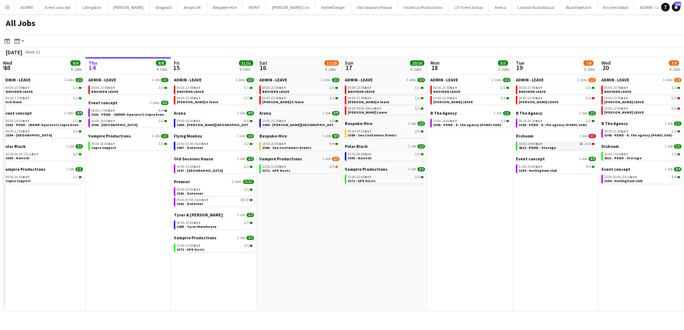 This screenshot has width=684, height=330. What do you see at coordinates (299, 113) in the screenshot?
I see `a: Arena1 Job9/9` at bounding box center [299, 113].